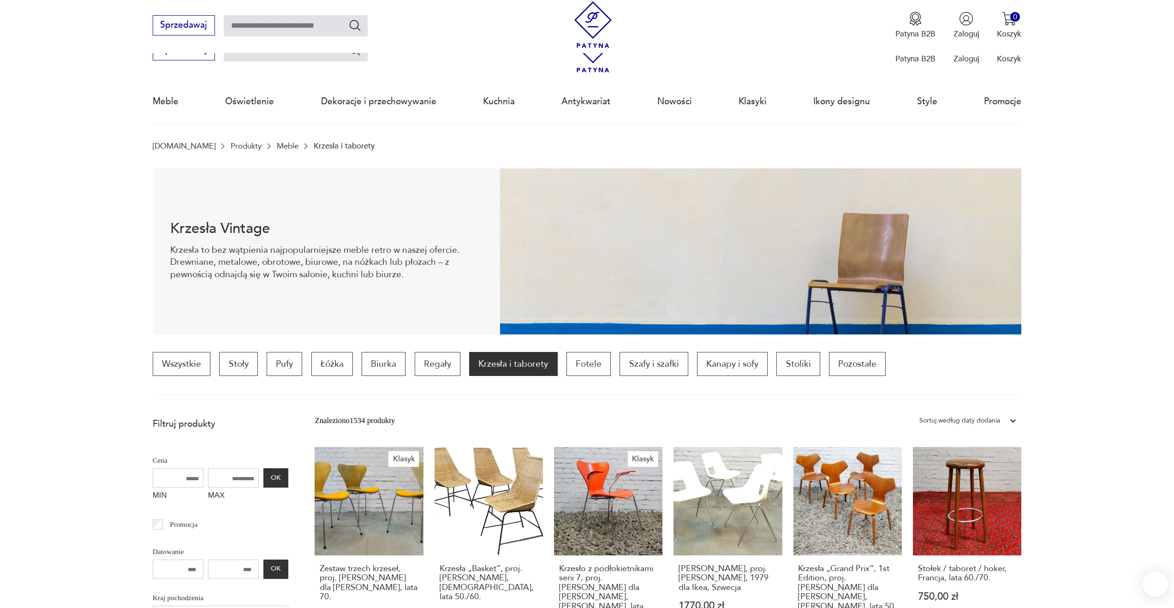 This screenshot has width=1174, height=608. What do you see at coordinates (589, 364) in the screenshot?
I see `p: Fotele` at bounding box center [589, 364].